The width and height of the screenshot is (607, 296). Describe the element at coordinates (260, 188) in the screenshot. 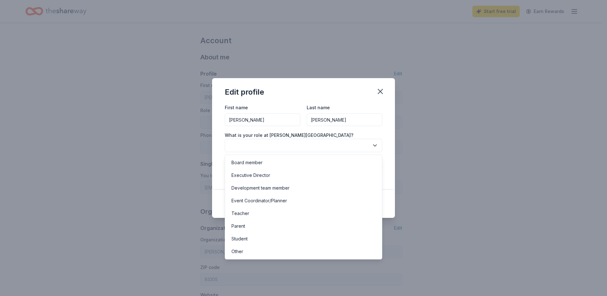

I see `div: Development team member` at that location.